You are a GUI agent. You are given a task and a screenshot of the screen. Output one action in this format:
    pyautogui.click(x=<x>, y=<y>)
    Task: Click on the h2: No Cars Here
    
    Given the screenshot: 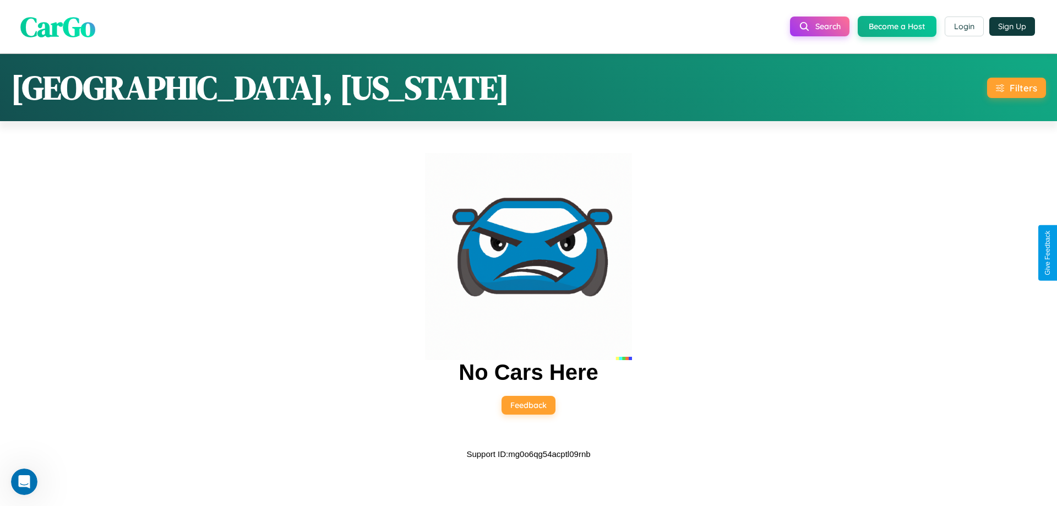 What is the action you would take?
    pyautogui.click(x=528, y=372)
    